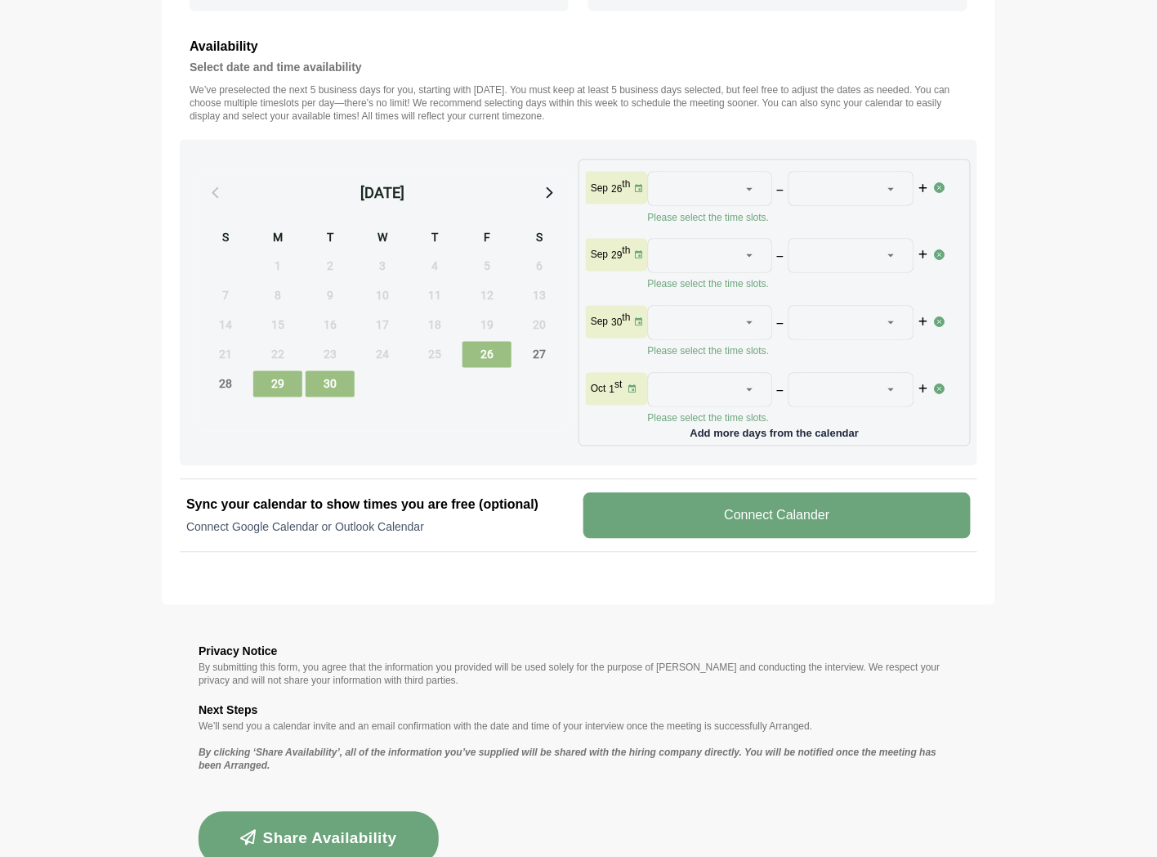 The width and height of the screenshot is (1157, 857). What do you see at coordinates (579, 759) in the screenshot?
I see `p: By clicking ‘Share Availability’, all of the information you’ve supplied will be shared with the ...` at bounding box center [579, 759].